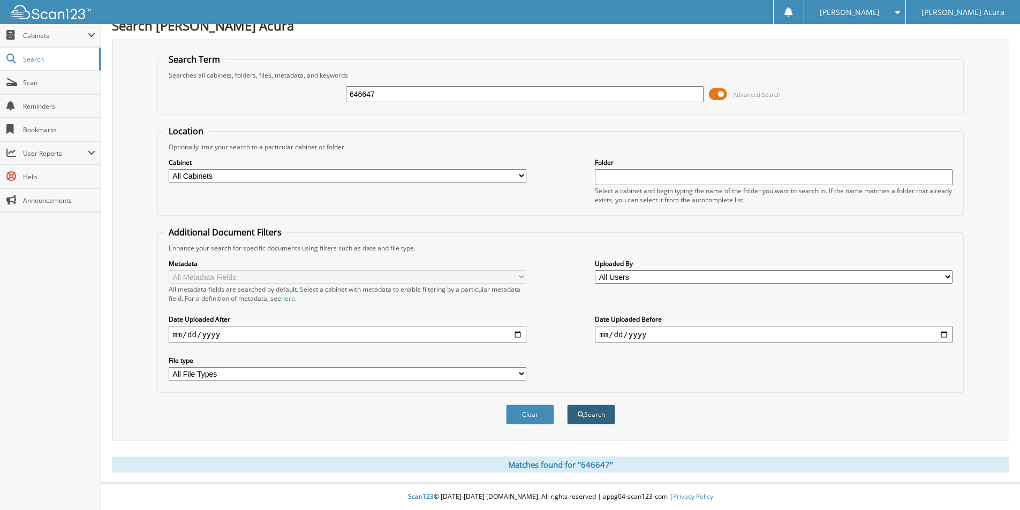 Image resolution: width=1020 pixels, height=510 pixels. What do you see at coordinates (348, 360) in the screenshot?
I see `label: File type` at bounding box center [348, 360].